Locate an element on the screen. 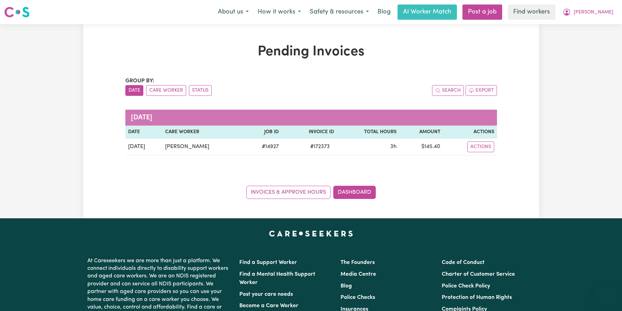  button: sort invoices by care worker is located at coordinates (166, 90).